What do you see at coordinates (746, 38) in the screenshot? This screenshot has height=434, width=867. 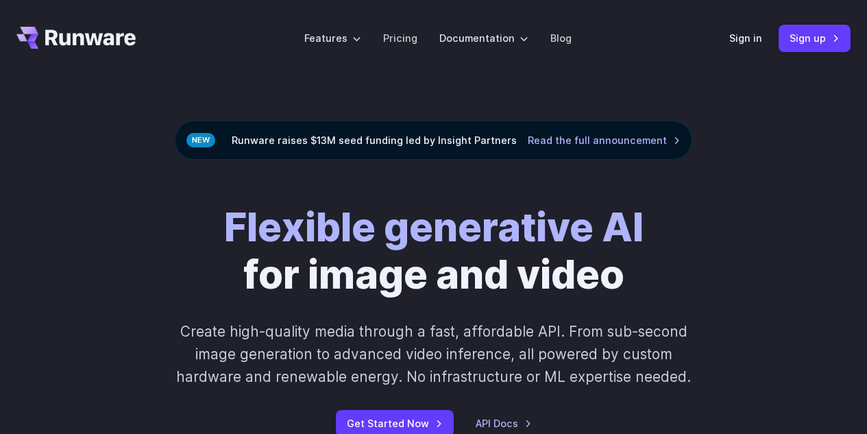 I see `a: Sign in` at bounding box center [746, 38].